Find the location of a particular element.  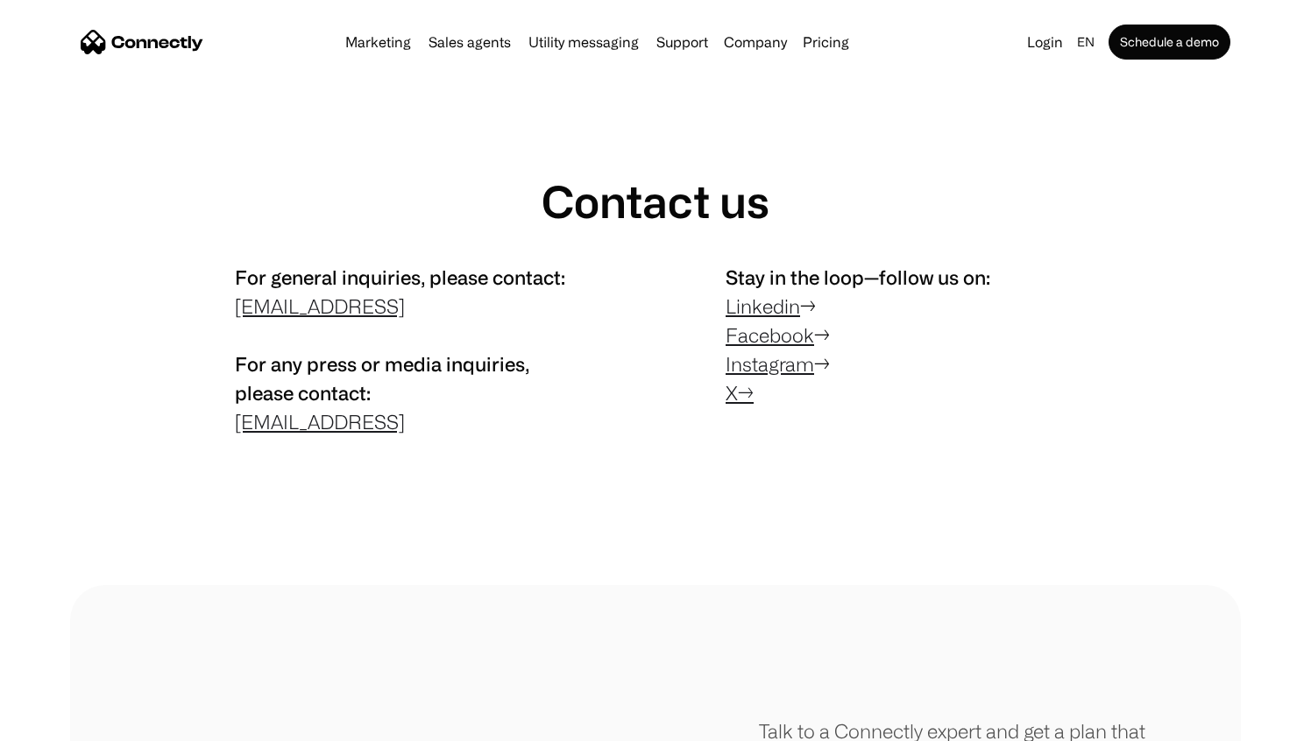

a: Schedule a demo is located at coordinates (1169, 42).